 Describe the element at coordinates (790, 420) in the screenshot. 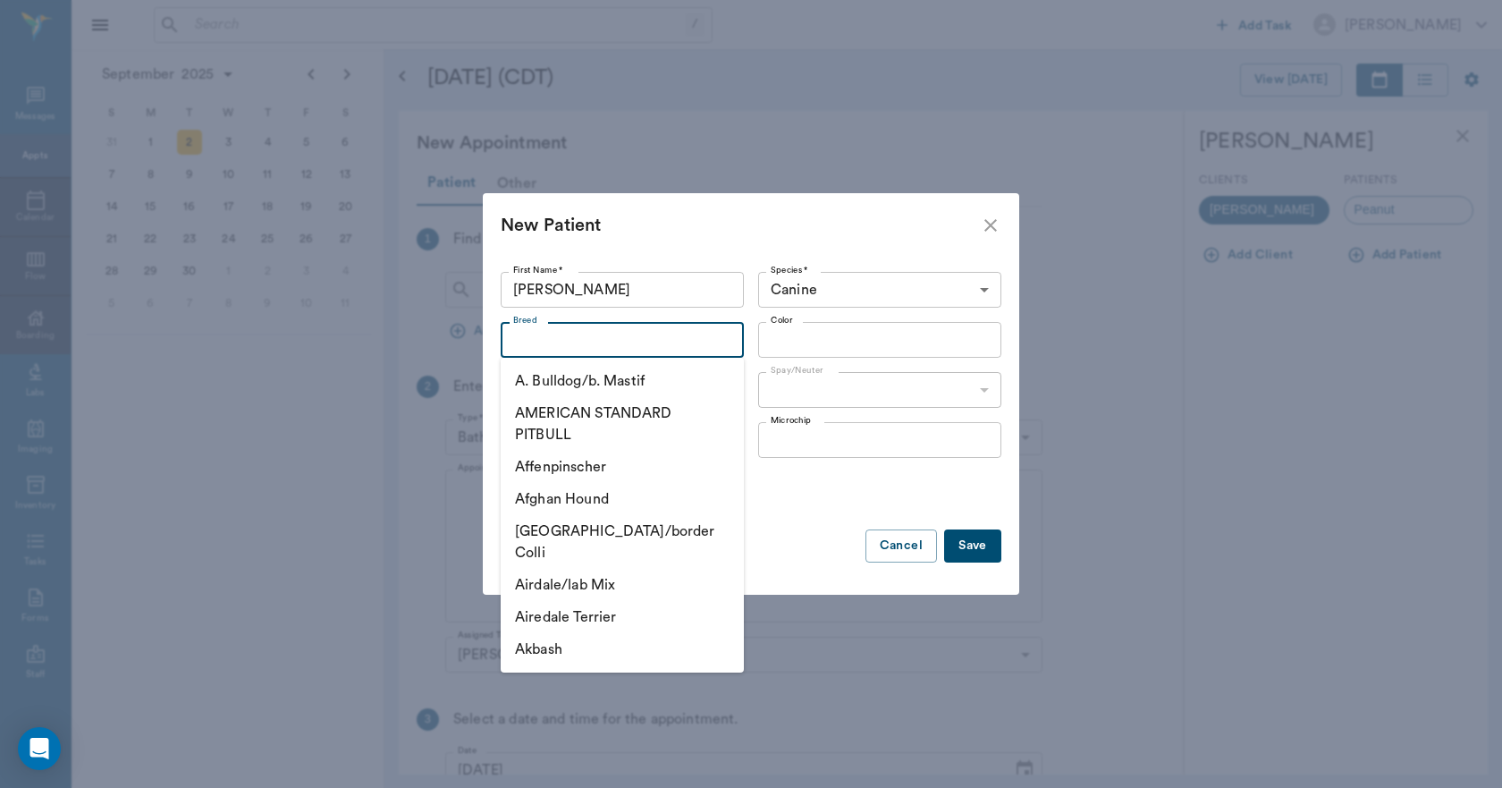

I see `label: Microchip` at that location.